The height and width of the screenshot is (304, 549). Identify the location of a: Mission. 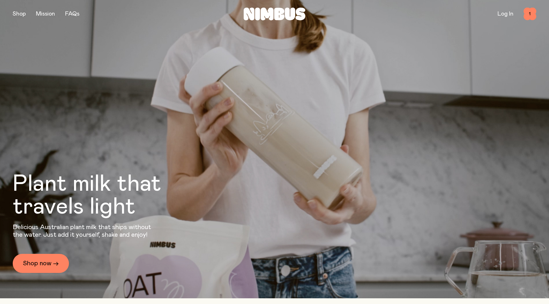
(45, 14).